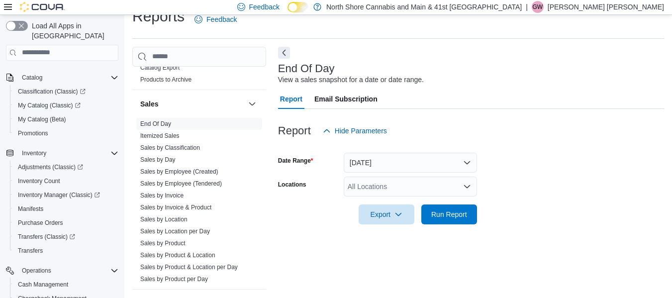 The height and width of the screenshot is (298, 672). I want to click on h3: Report, so click(294, 131).